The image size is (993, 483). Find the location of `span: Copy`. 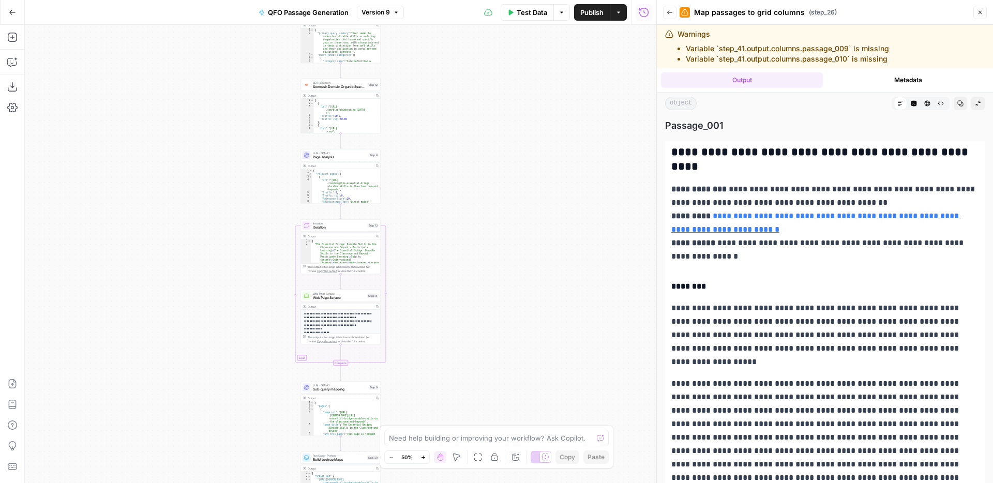

span: Copy is located at coordinates (568, 457).